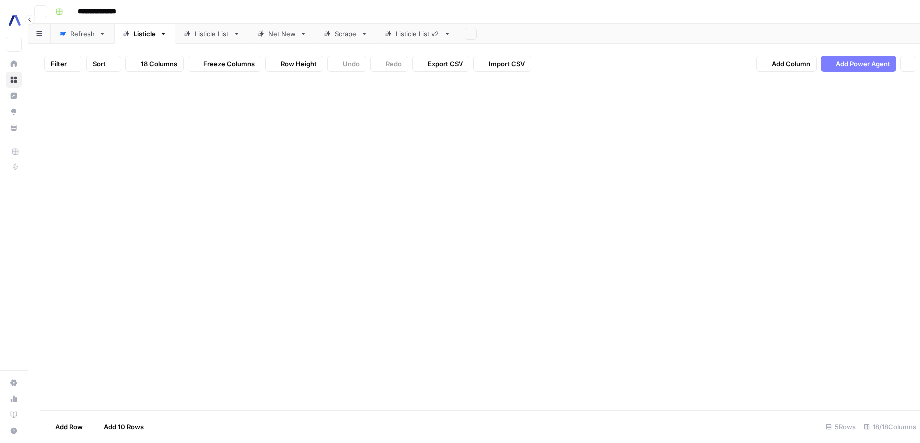  What do you see at coordinates (14, 128) in the screenshot?
I see `a: Your Data` at bounding box center [14, 128].